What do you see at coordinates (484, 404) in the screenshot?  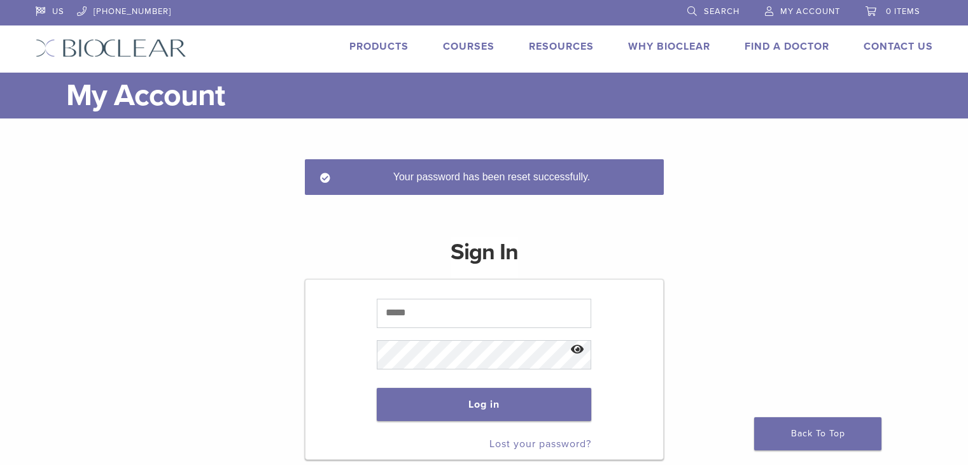 I see `button: Log in` at bounding box center [484, 404].